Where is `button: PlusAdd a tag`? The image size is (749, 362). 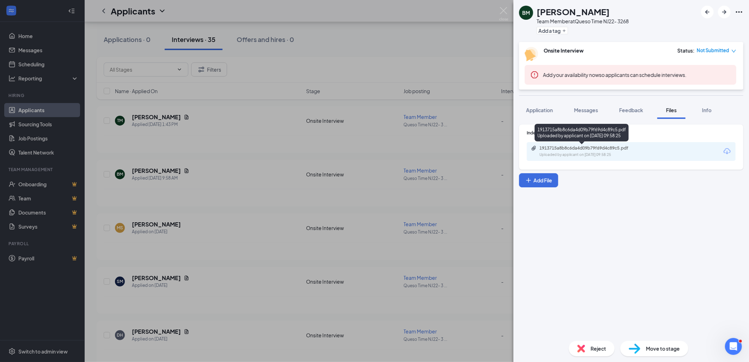 button: PlusAdd a tag is located at coordinates (552, 30).